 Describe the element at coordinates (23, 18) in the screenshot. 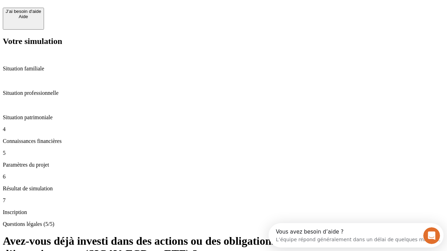

I see `button: J’ai besoin d'aideAide` at that location.